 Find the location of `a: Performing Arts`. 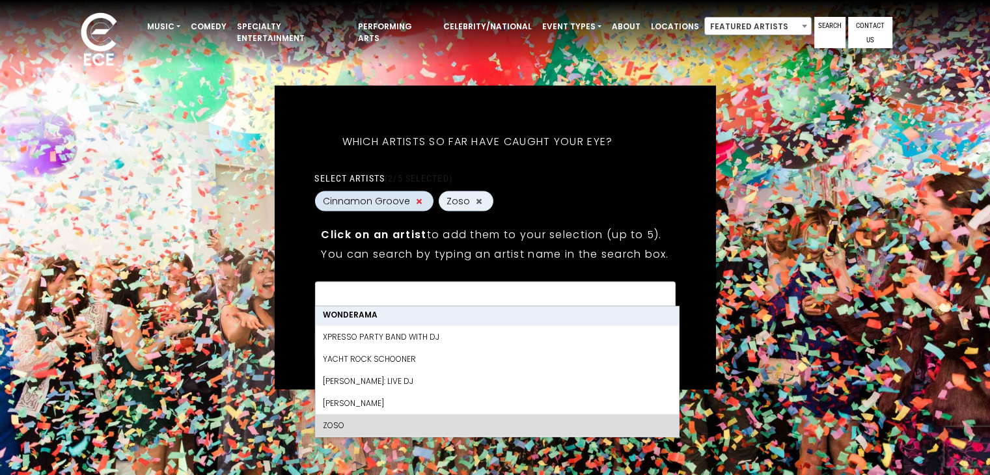

a: Performing Arts is located at coordinates (395, 33).